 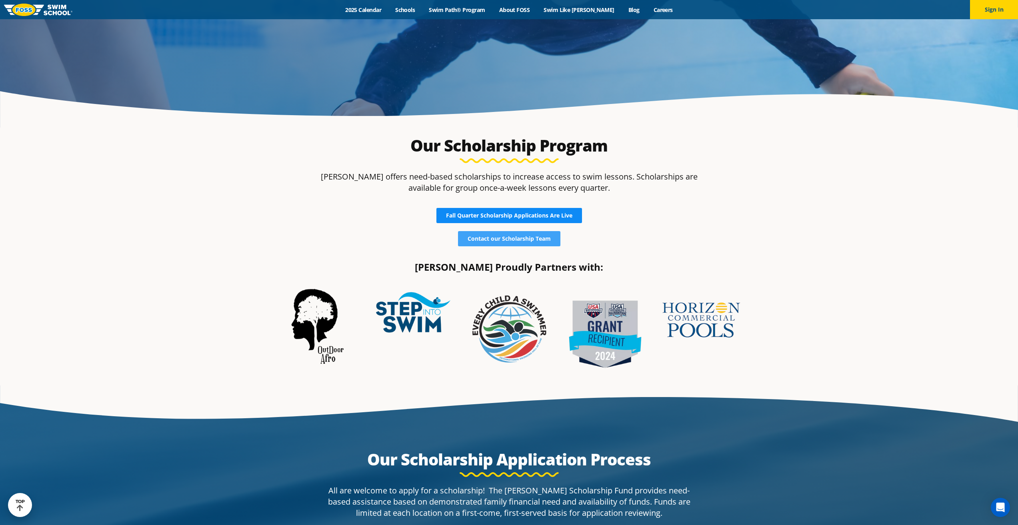 What do you see at coordinates (38, 10) in the screenshot?
I see `img: FOSS Swim School Logo` at bounding box center [38, 10].